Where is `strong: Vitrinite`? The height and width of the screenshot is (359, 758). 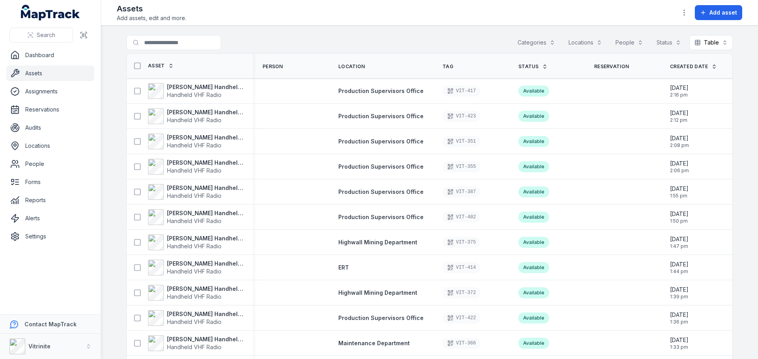
strong: Vitrinite is located at coordinates (39, 346).